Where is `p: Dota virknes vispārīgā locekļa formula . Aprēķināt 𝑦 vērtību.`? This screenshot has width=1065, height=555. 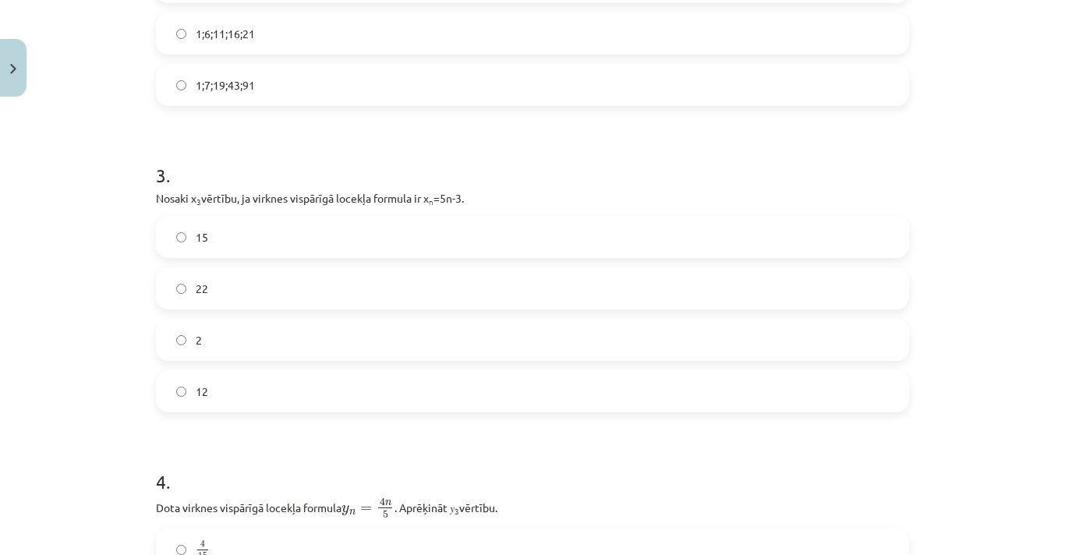
p: Dota virknes vispārīgā locekļa formula . Aprēķināt 𝑦 vērtību. is located at coordinates (533, 508).